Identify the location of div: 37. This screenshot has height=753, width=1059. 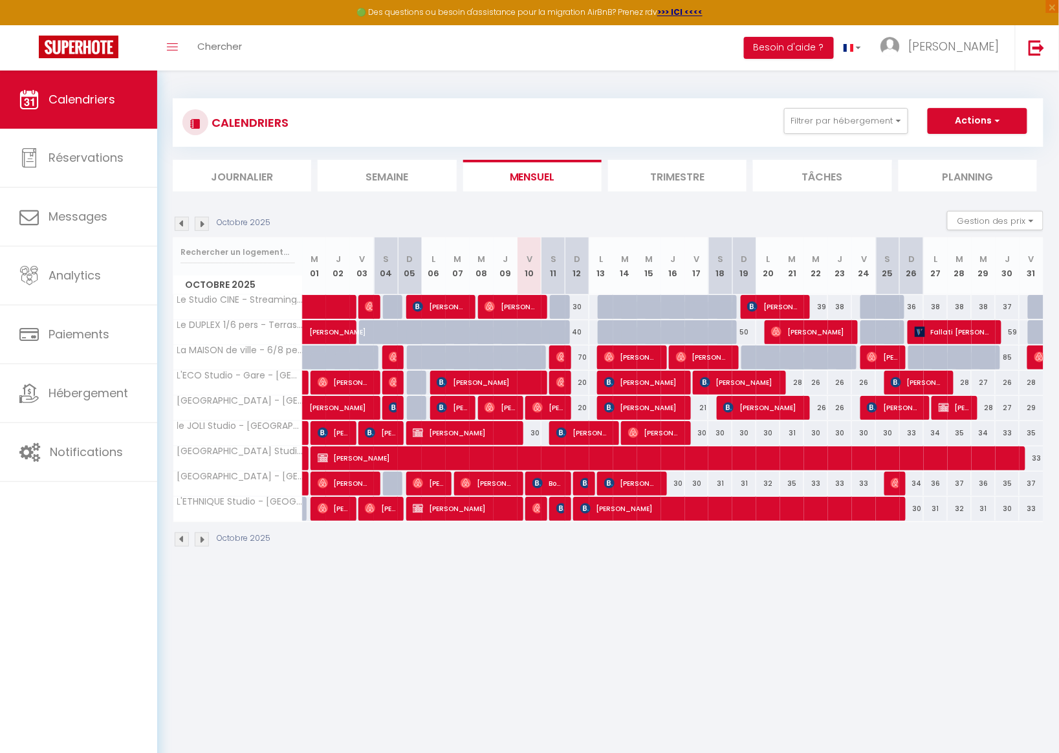
(1007, 307).